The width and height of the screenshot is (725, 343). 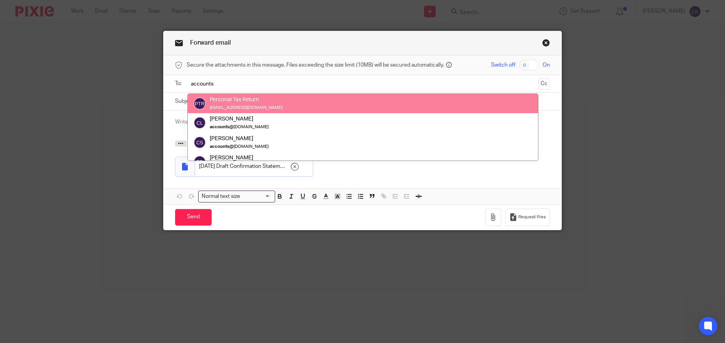 I want to click on input: Send, so click(x=193, y=217).